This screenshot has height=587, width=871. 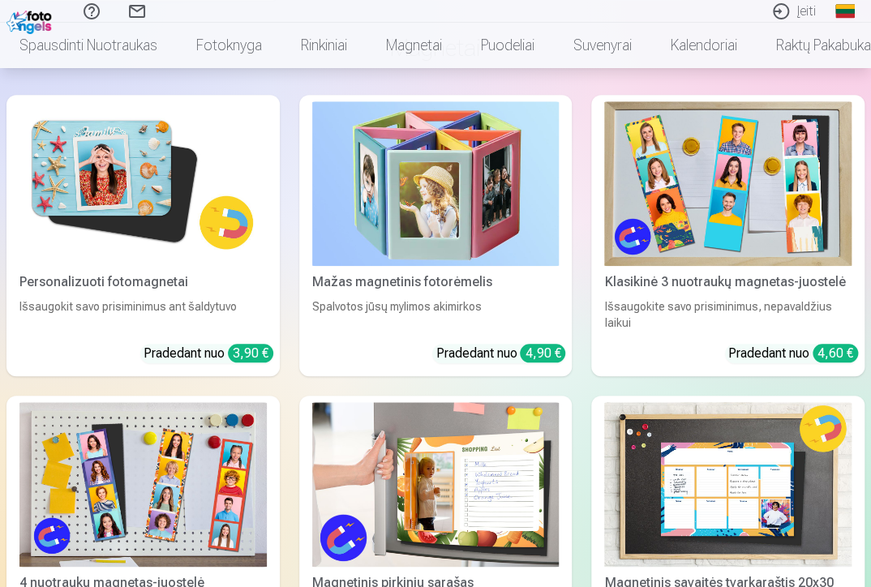 I want to click on a: Klasikinė 3 nuotraukų magnetas-juostelėKlasikinė 3 nuotraukų magnetas-juostelėIšsaugokite savo pr..., so click(x=727, y=235).